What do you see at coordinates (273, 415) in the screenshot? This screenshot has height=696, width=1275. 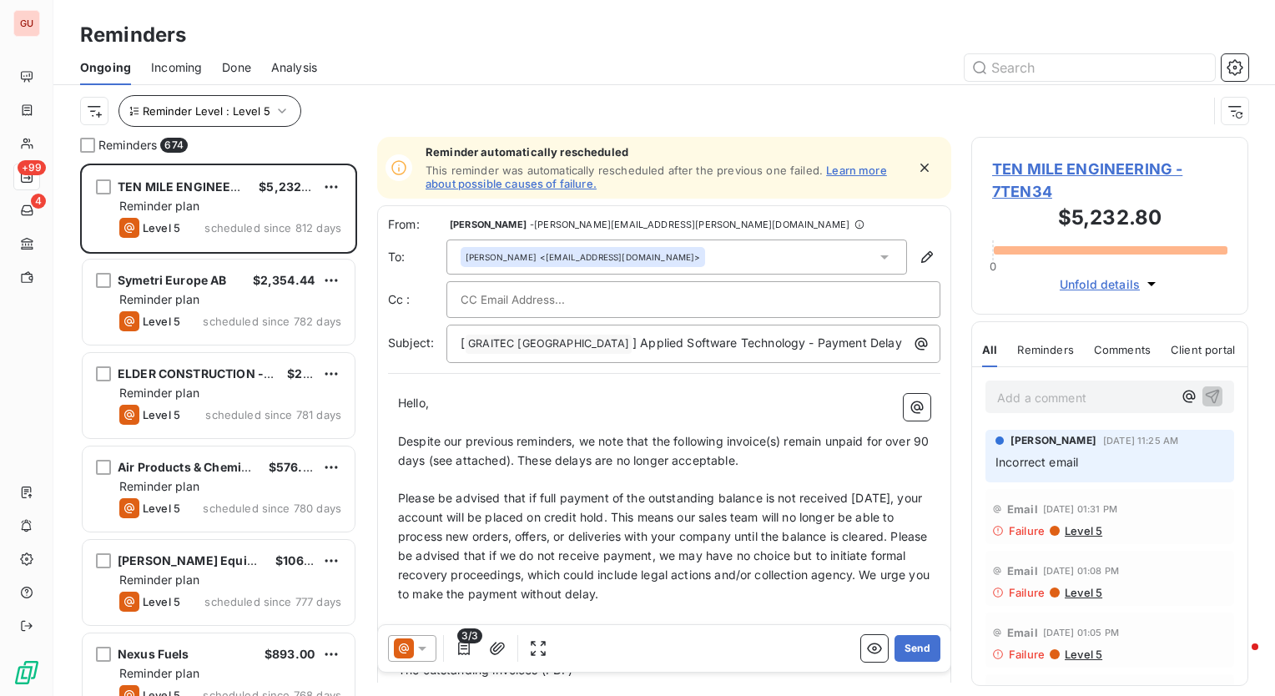 I see `span: scheduled since 781 days` at bounding box center [273, 415].